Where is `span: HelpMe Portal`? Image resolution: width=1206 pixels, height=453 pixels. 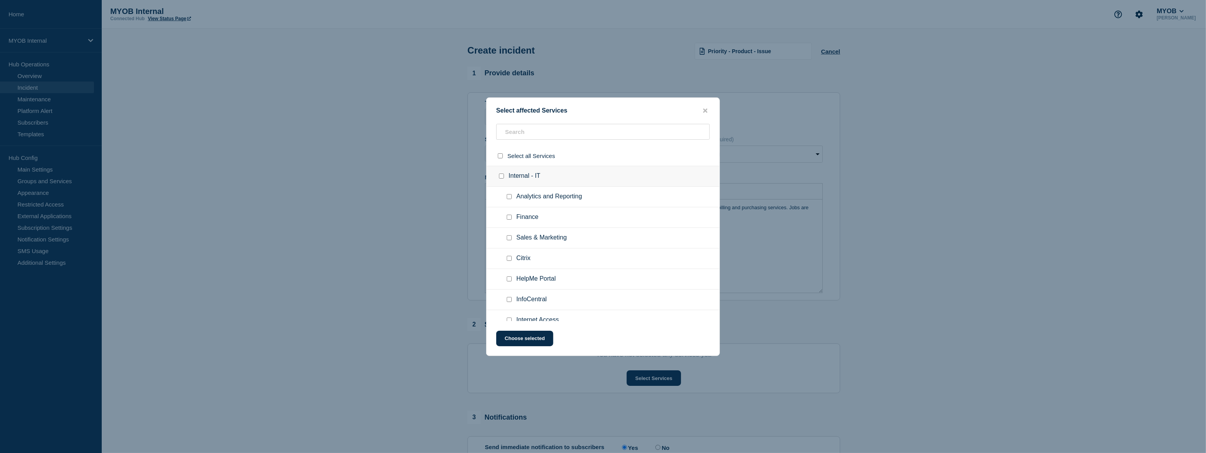
span: HelpMe Portal is located at coordinates (536, 279).